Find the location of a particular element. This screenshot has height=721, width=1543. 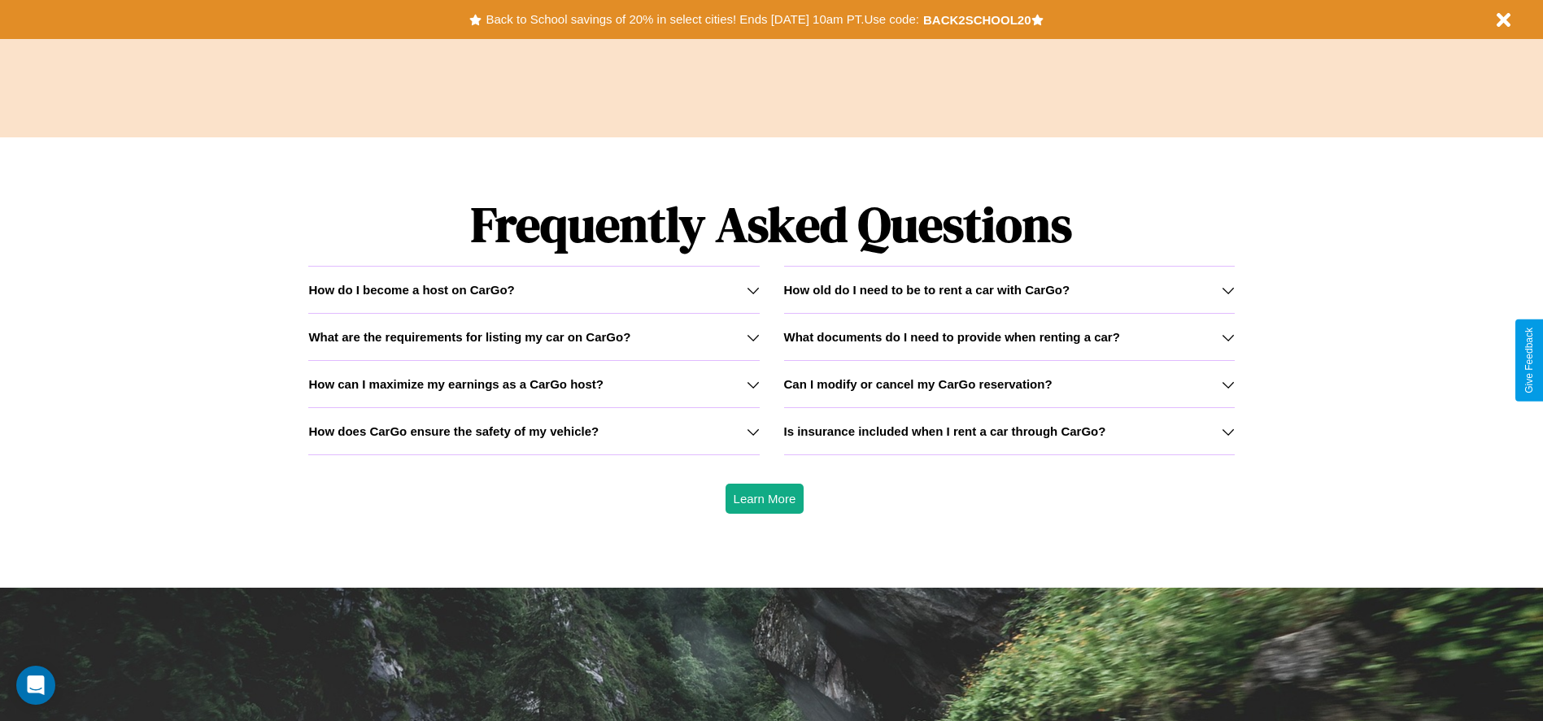

h3: Is insurance included when I rent a car through CarGo? is located at coordinates (945, 431).